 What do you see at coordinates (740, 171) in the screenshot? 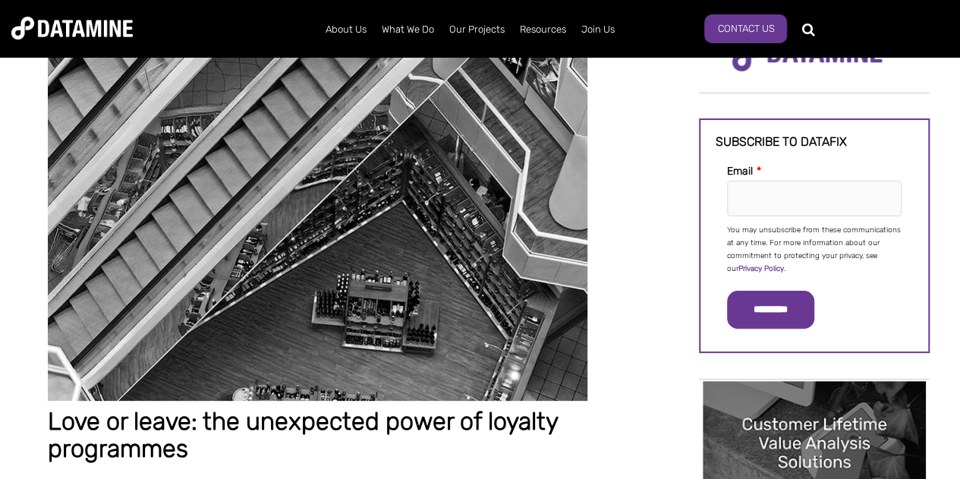
I see `span: Email` at bounding box center [740, 171].